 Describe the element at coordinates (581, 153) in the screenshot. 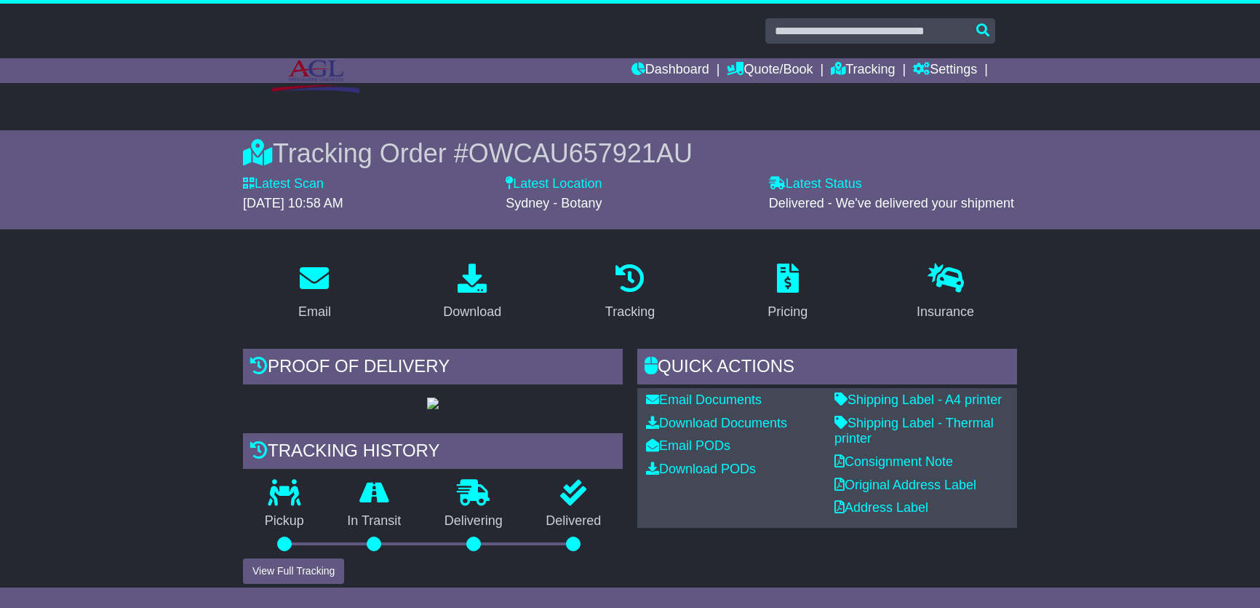

I see `span: OWCAU657921AU` at that location.